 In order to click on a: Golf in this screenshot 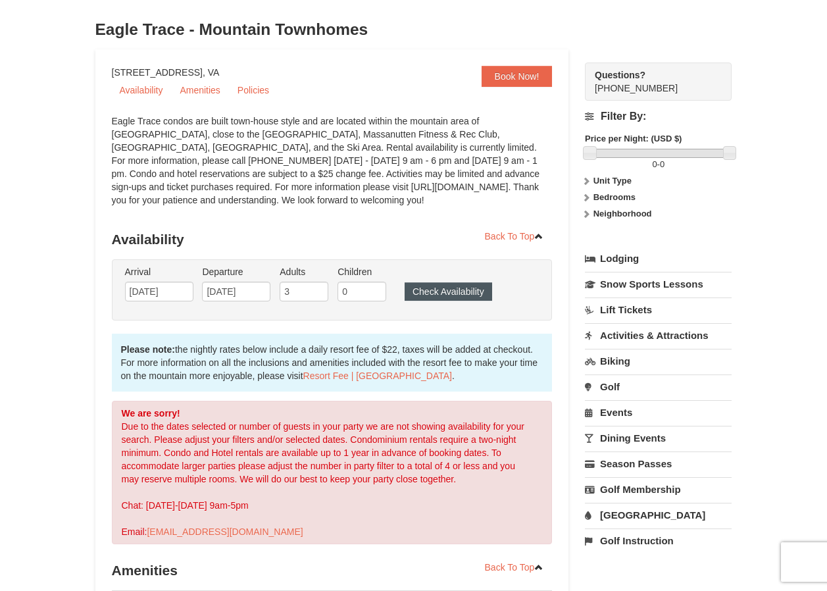, I will do `click(658, 386)`.